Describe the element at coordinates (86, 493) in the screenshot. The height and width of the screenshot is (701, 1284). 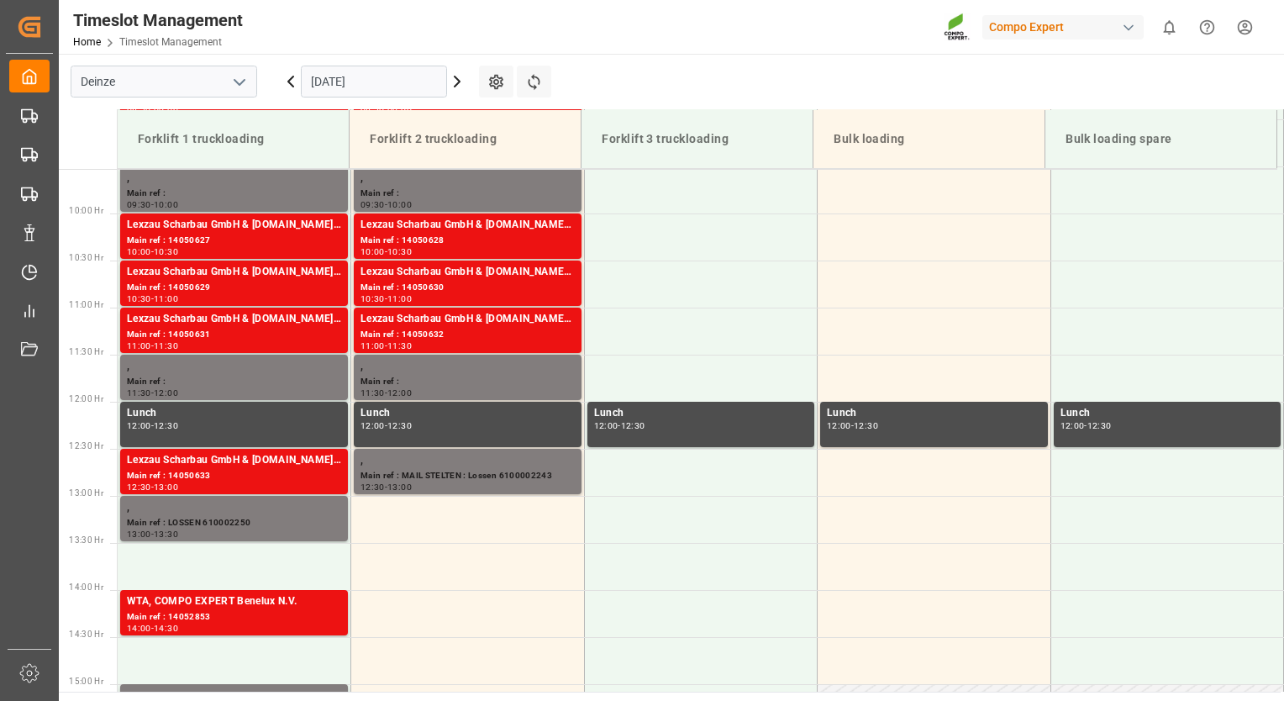
I see `span: 13:00 Hr` at that location.